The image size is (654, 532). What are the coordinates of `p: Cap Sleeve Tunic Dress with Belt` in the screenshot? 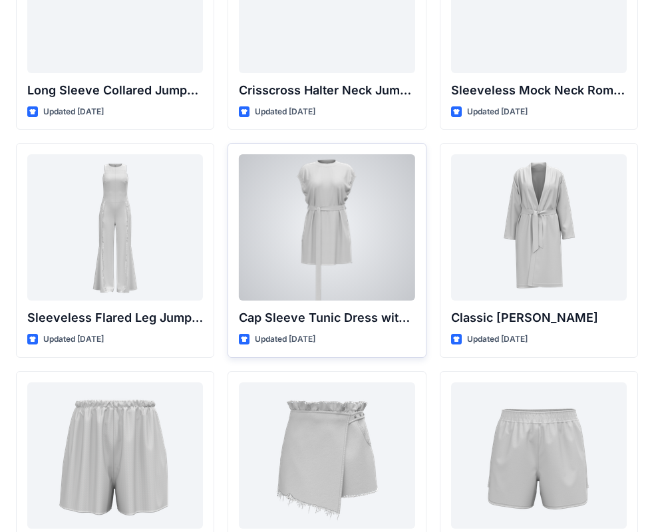 It's located at (327, 318).